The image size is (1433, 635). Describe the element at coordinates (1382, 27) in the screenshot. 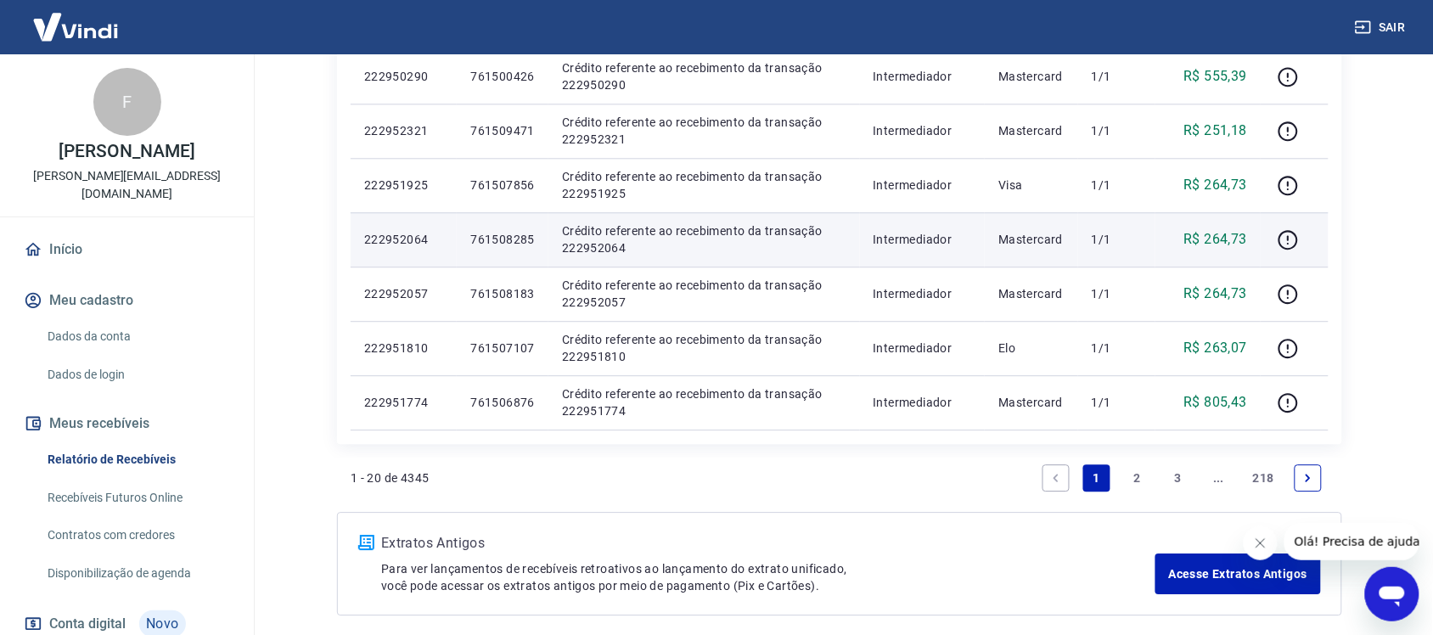

I see `button: Sair` at that location.